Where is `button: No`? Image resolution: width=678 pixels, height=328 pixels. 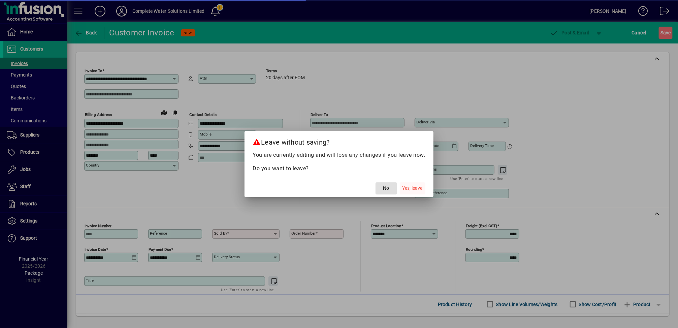
button: No is located at coordinates (386, 188).